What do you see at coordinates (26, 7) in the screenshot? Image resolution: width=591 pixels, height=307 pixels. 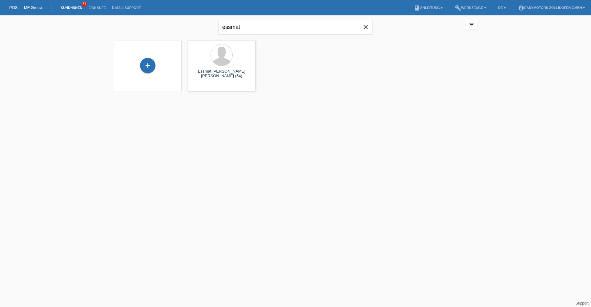 I see `a: POS — MF Group` at bounding box center [26, 7].